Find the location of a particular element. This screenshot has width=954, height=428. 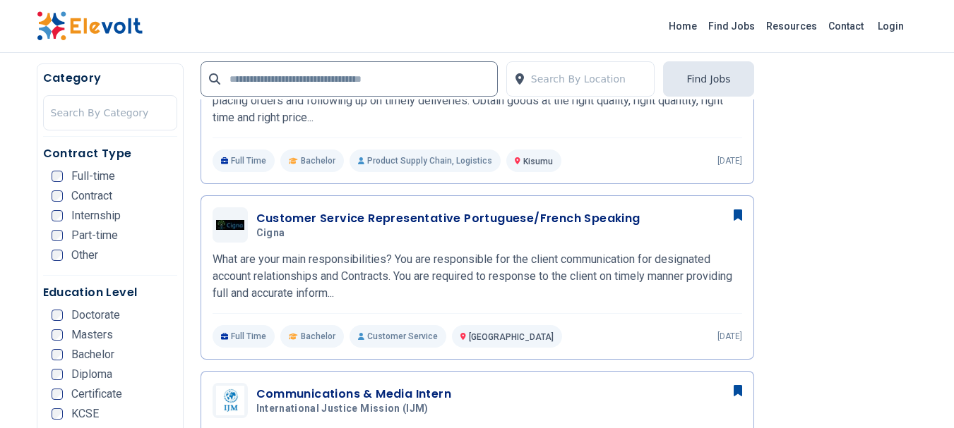

a: Find Jobs is located at coordinates (731, 26).